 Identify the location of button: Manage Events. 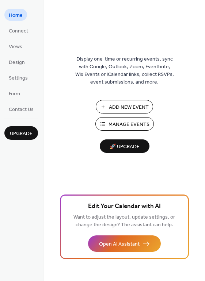
(124, 124).